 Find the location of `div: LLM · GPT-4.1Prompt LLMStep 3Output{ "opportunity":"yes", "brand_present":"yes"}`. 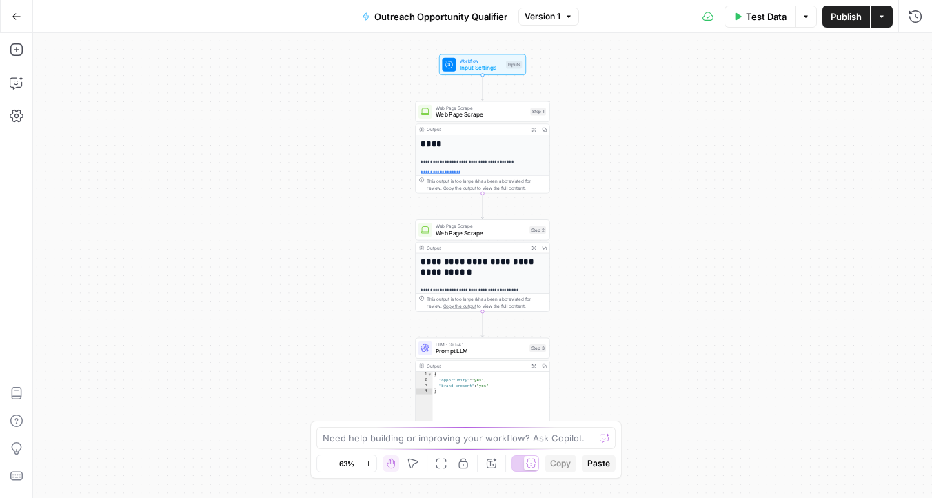

div: LLM · GPT-4.1Prompt LLMStep 3Output{ "opportunity":"yes", "brand_present":"yes"} is located at coordinates (482, 384).